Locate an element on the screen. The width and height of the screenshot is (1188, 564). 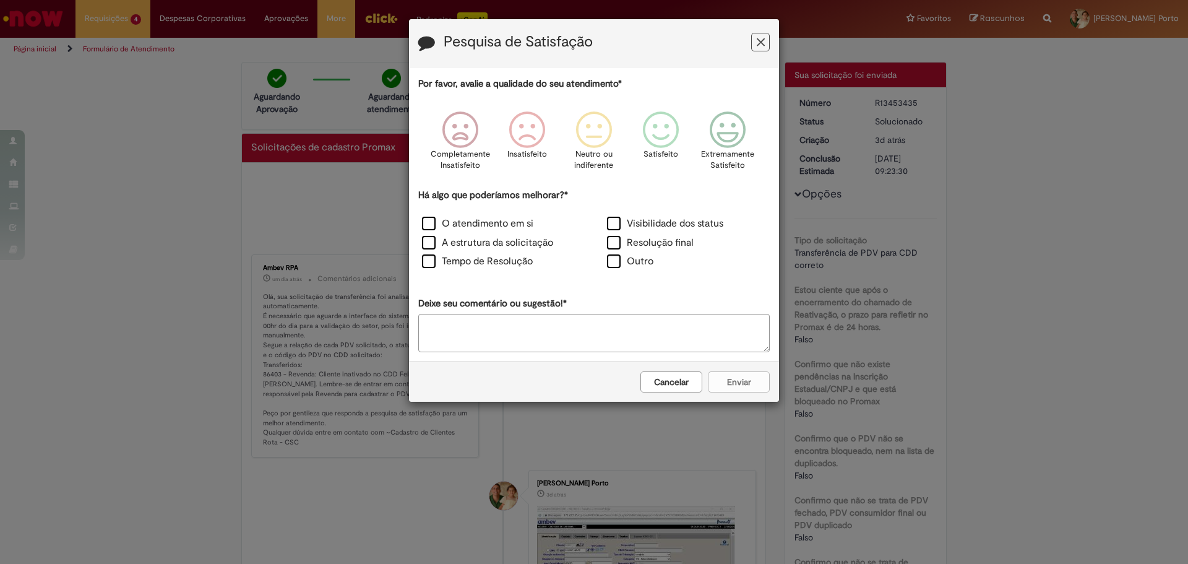
label: Tempo de Resolução is located at coordinates (477, 261).